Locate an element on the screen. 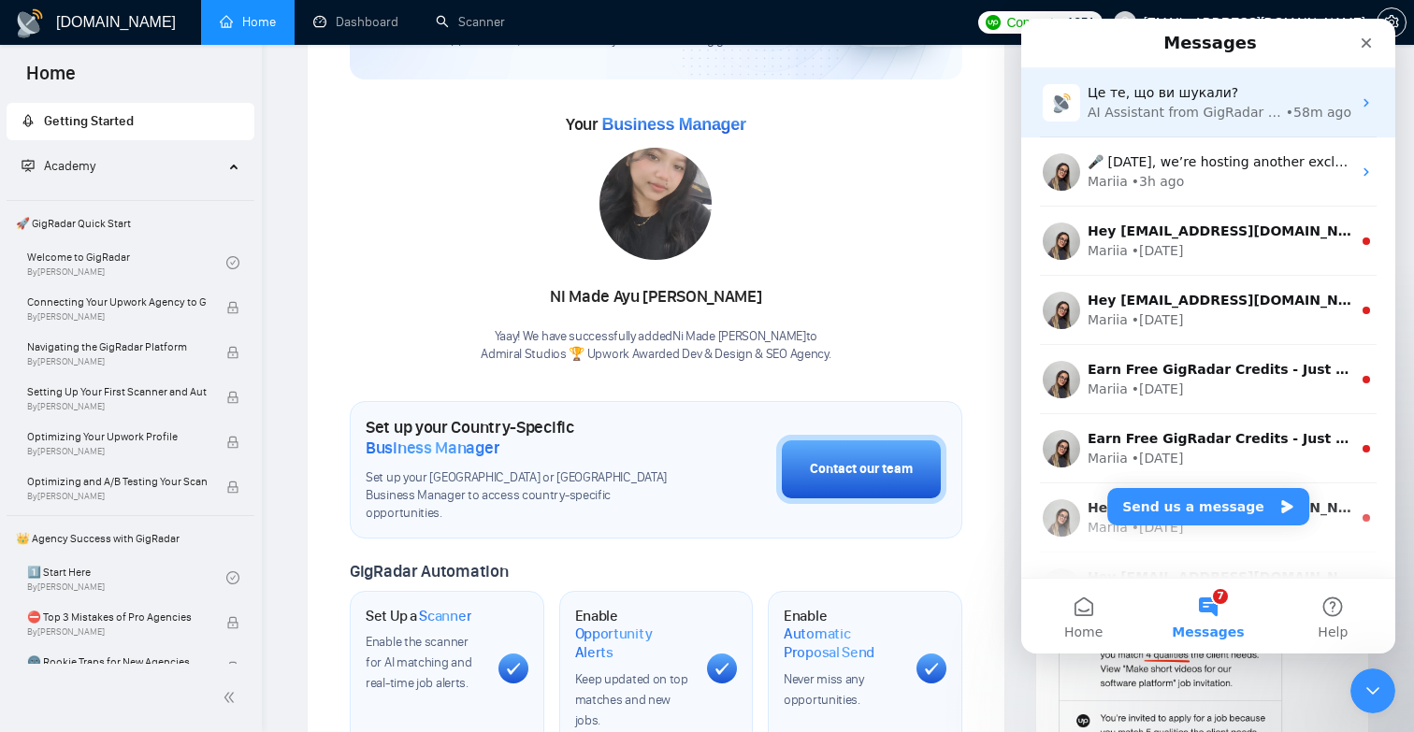 The image size is (1414, 732). button: Messages is located at coordinates (186, 598).